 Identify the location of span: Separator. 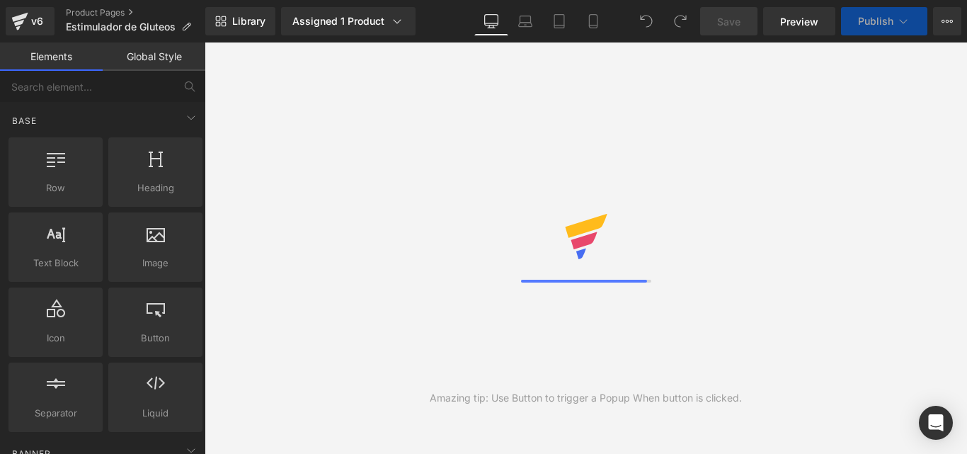
(55, 413).